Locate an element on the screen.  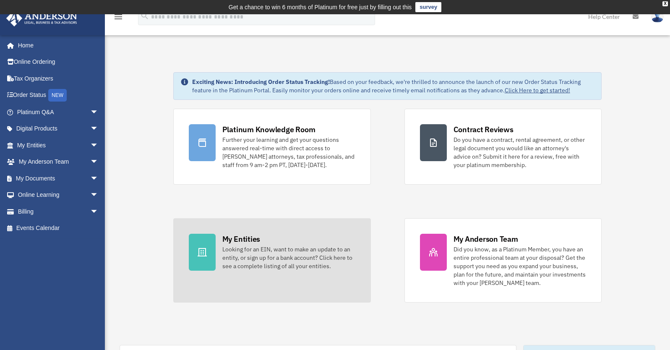
a: menu is located at coordinates (118, 18).